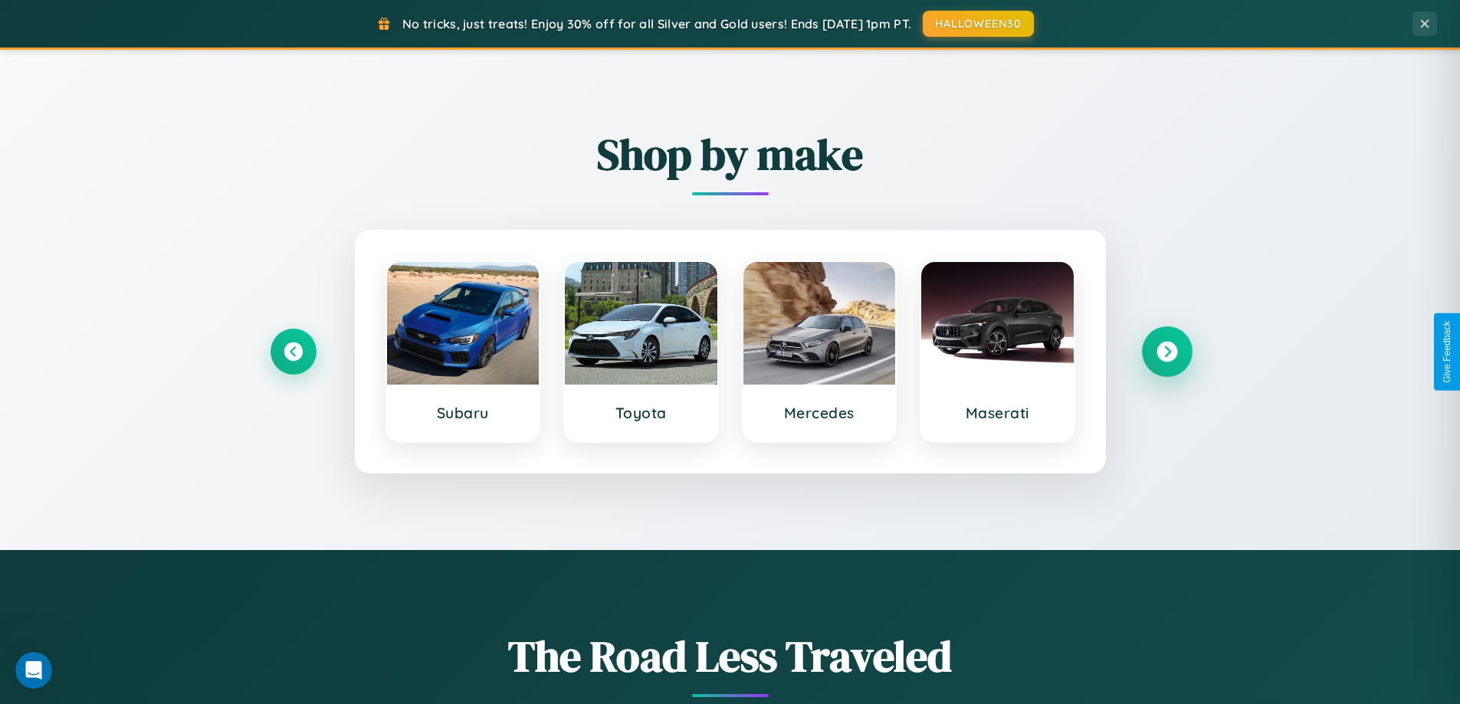 The width and height of the screenshot is (1460, 704). I want to click on div: Give Feedback, so click(1447, 352).